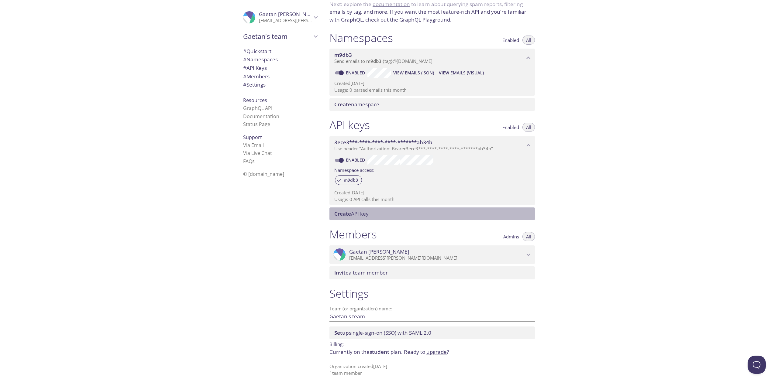 The image size is (778, 386). What do you see at coordinates (353, 234) in the screenshot?
I see `h1: Members` at bounding box center [353, 234].